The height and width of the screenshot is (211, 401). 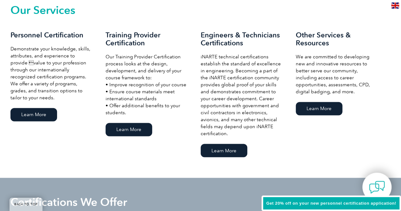 What do you see at coordinates (394, 5) in the screenshot?
I see `img: en` at bounding box center [394, 5].